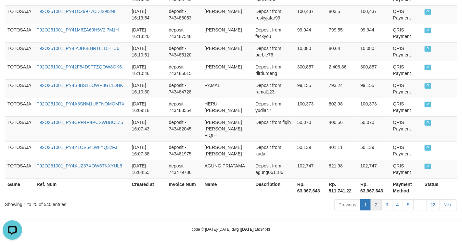 The image size is (462, 245). I want to click on th: Status, so click(439, 187).